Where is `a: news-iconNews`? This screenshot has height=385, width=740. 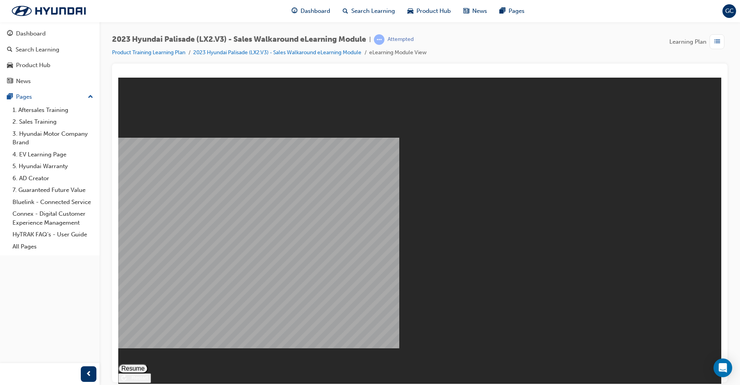
a: news-iconNews is located at coordinates (475, 11).